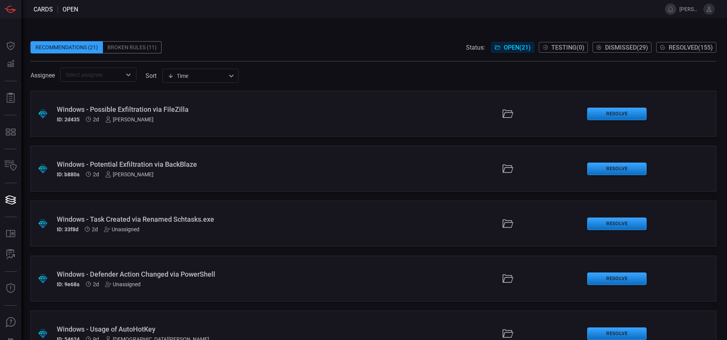 The width and height of the screenshot is (727, 340). Describe the element at coordinates (11, 132) in the screenshot. I see `button: MITRE - Detection Posture` at that location.